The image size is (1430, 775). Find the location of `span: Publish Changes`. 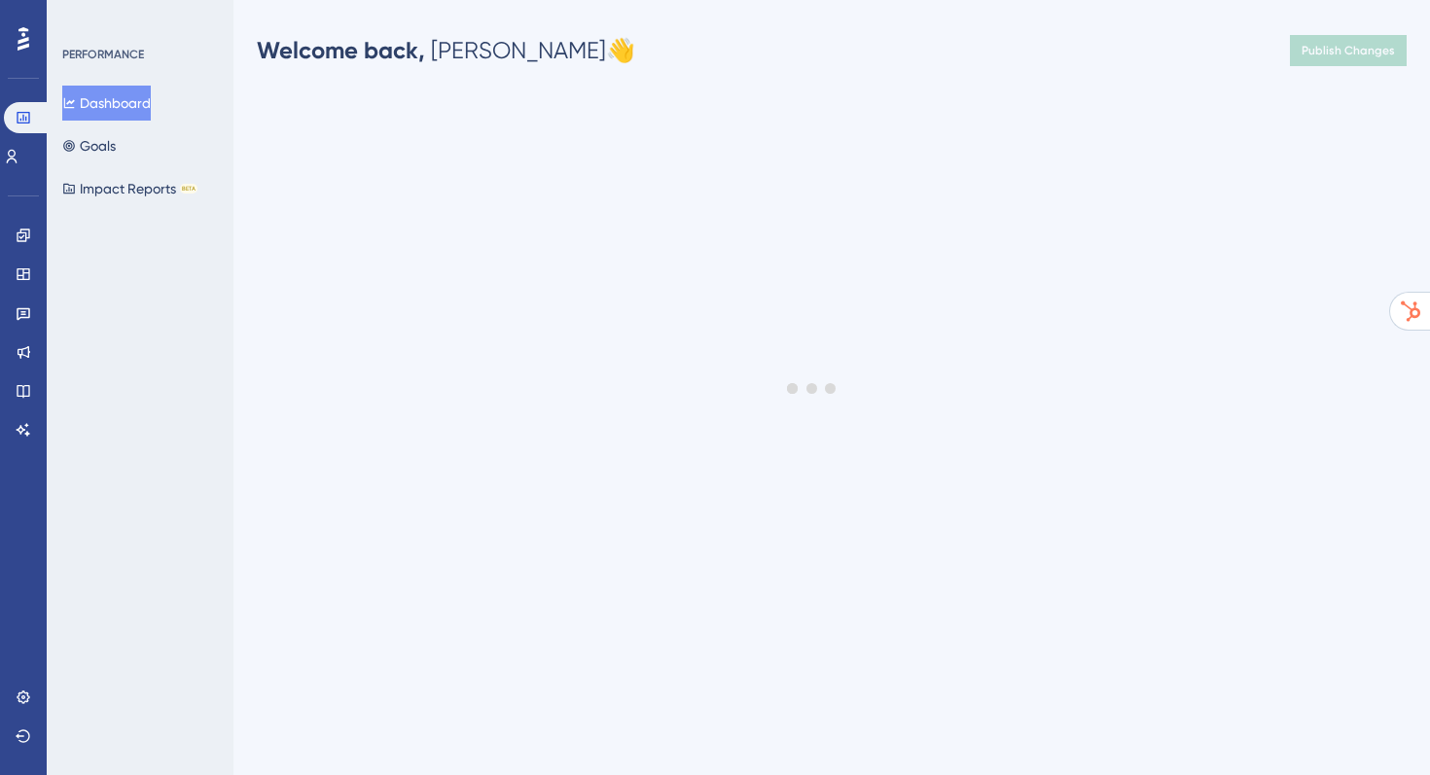

span: Publish Changes is located at coordinates (1348, 51).